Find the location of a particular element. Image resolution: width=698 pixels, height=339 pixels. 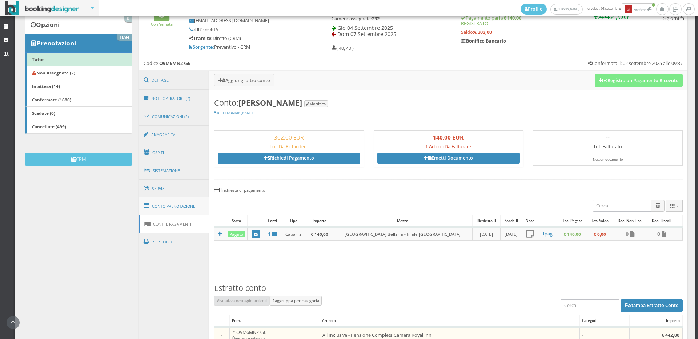

a: Comunicazioni (2) is located at coordinates (174, 117).